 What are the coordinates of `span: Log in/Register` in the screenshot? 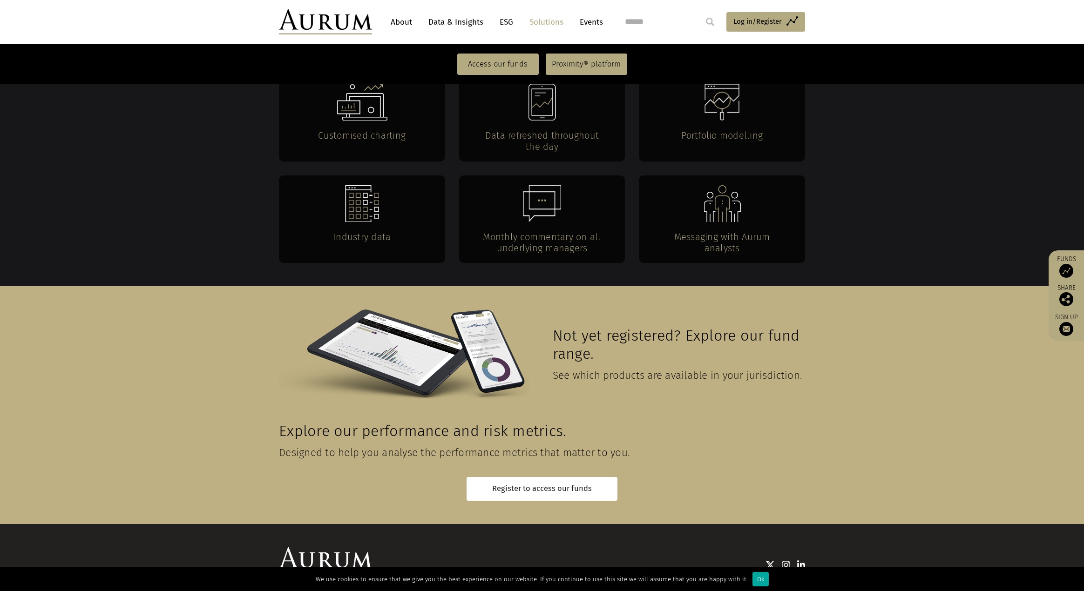 It's located at (757, 21).